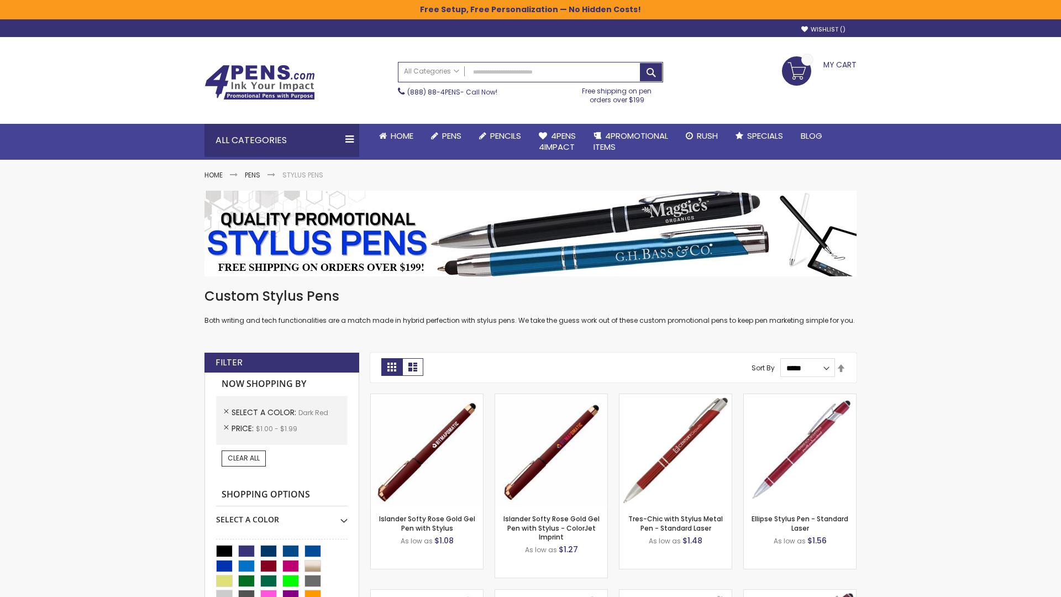  I want to click on a: 4PROMOTIONALITEMS, so click(631, 141).